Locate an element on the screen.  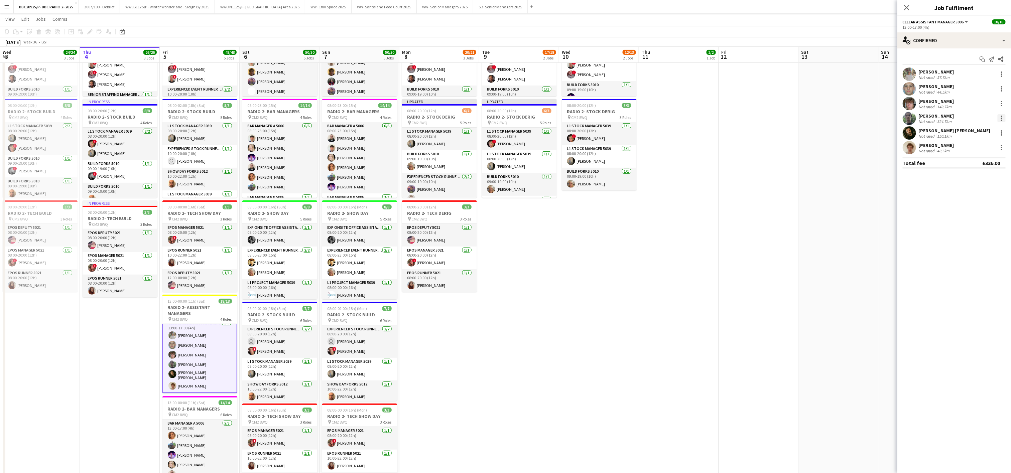
app-job-card: In progress08:00-20:00 (12h)8/8RADIO 2- STOCK BUILD CM2 8WQ4 RolesL1 Stock Manager 50392/208:00-2... is located at coordinates (120, 148).